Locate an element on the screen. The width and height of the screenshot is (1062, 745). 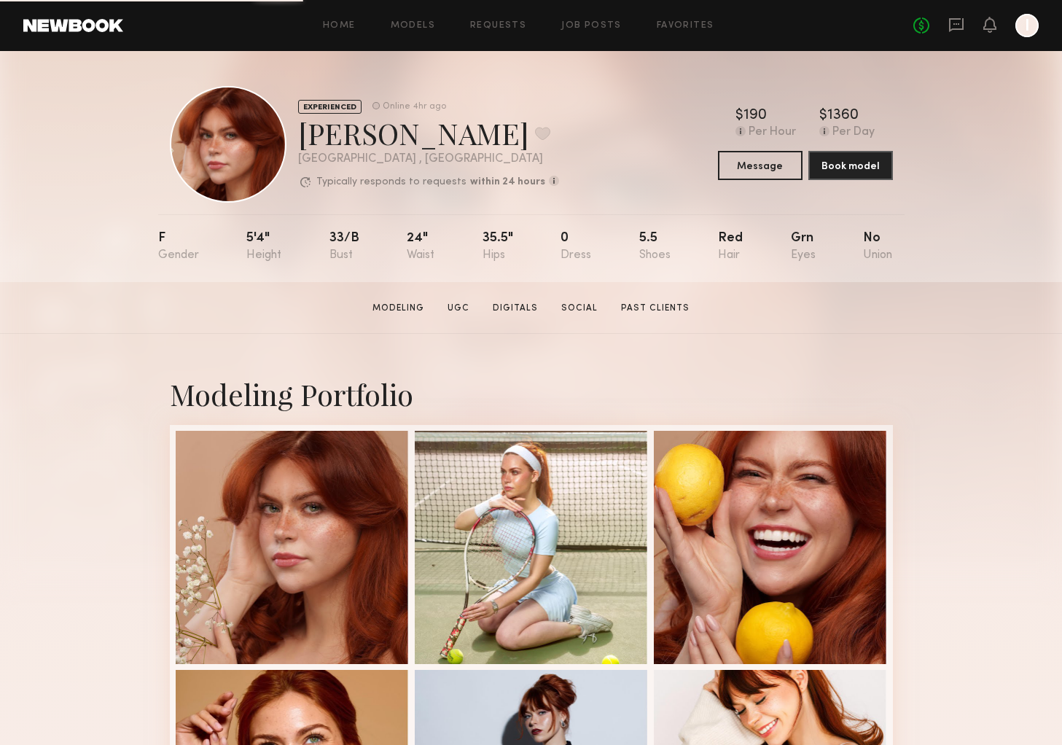
a: Home is located at coordinates (339, 26).